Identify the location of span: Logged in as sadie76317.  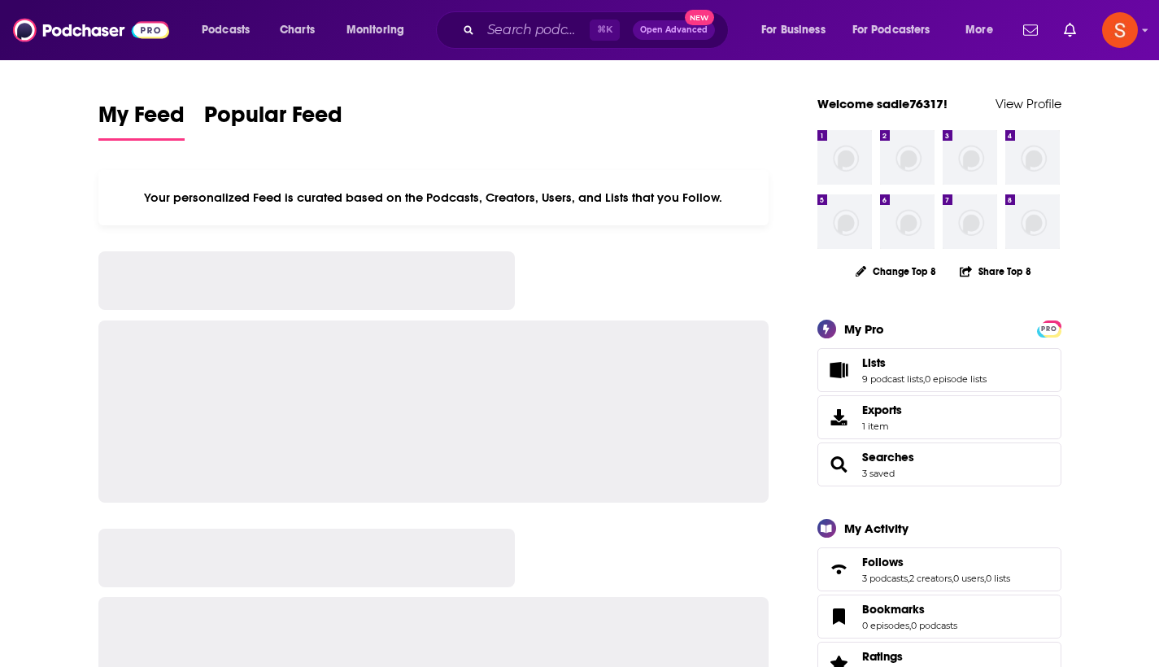
(1120, 30).